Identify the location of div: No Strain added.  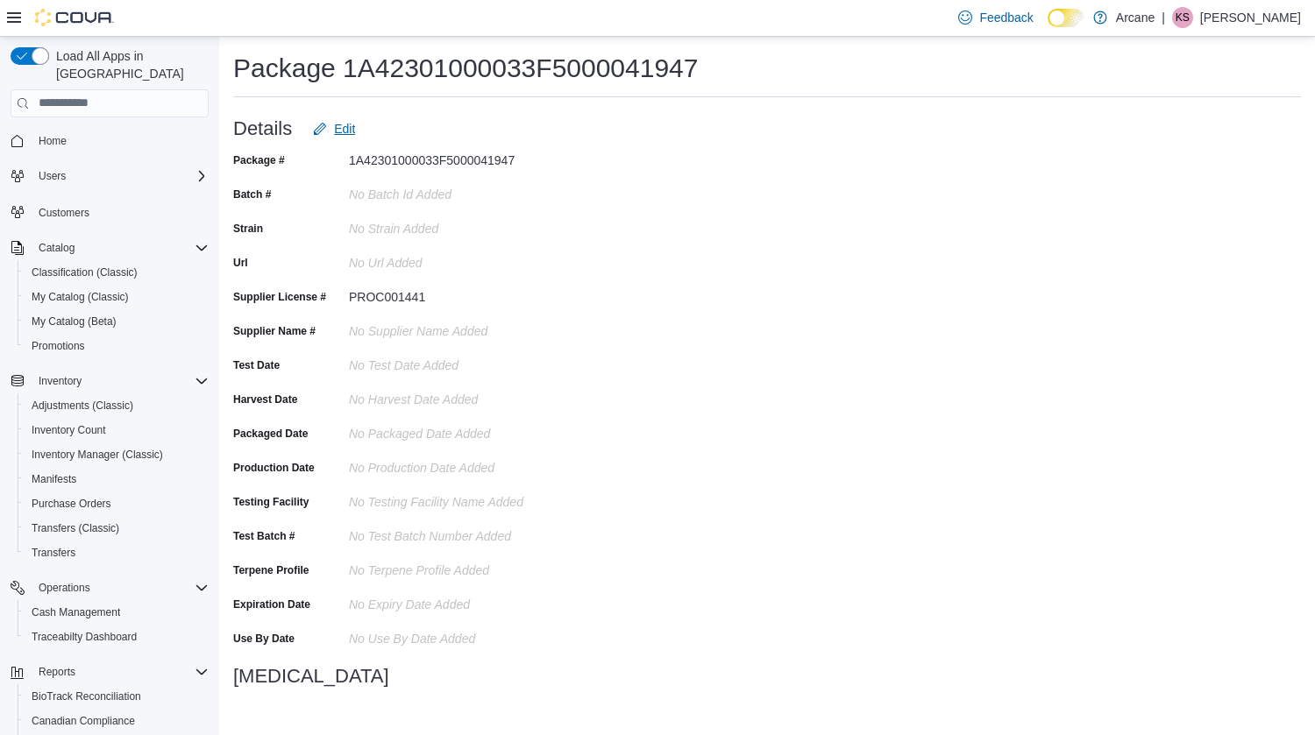
(466, 225).